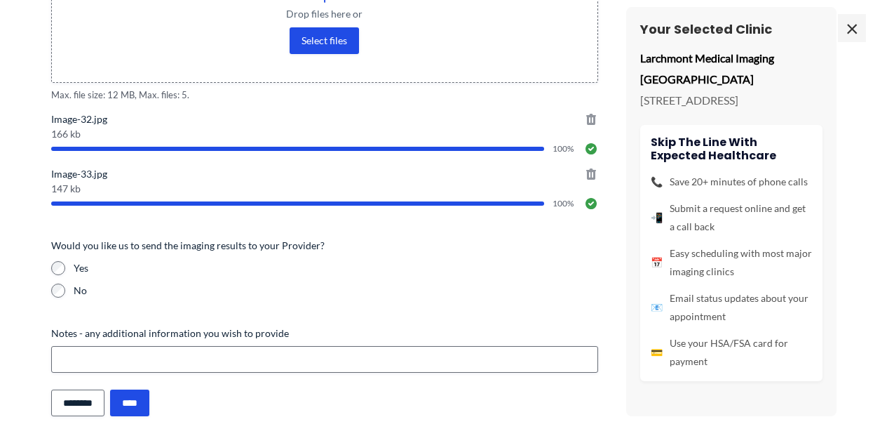 The image size is (887, 443). Describe the element at coordinates (732, 148) in the screenshot. I see `h4: Skip the line with Expected Healthcare` at that location.